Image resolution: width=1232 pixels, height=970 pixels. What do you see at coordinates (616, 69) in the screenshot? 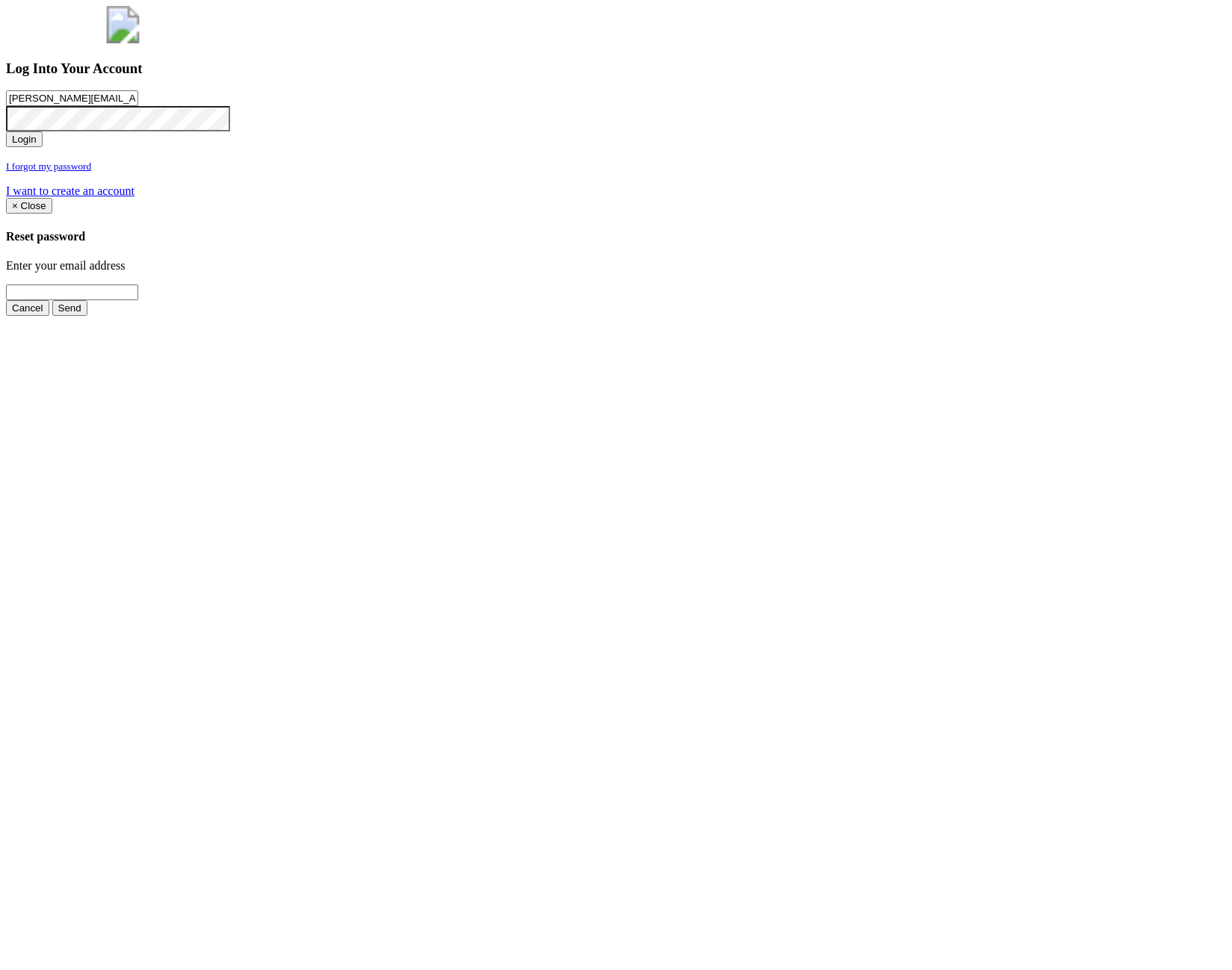
I see `h3: Log Into Your Account` at bounding box center [616, 69].